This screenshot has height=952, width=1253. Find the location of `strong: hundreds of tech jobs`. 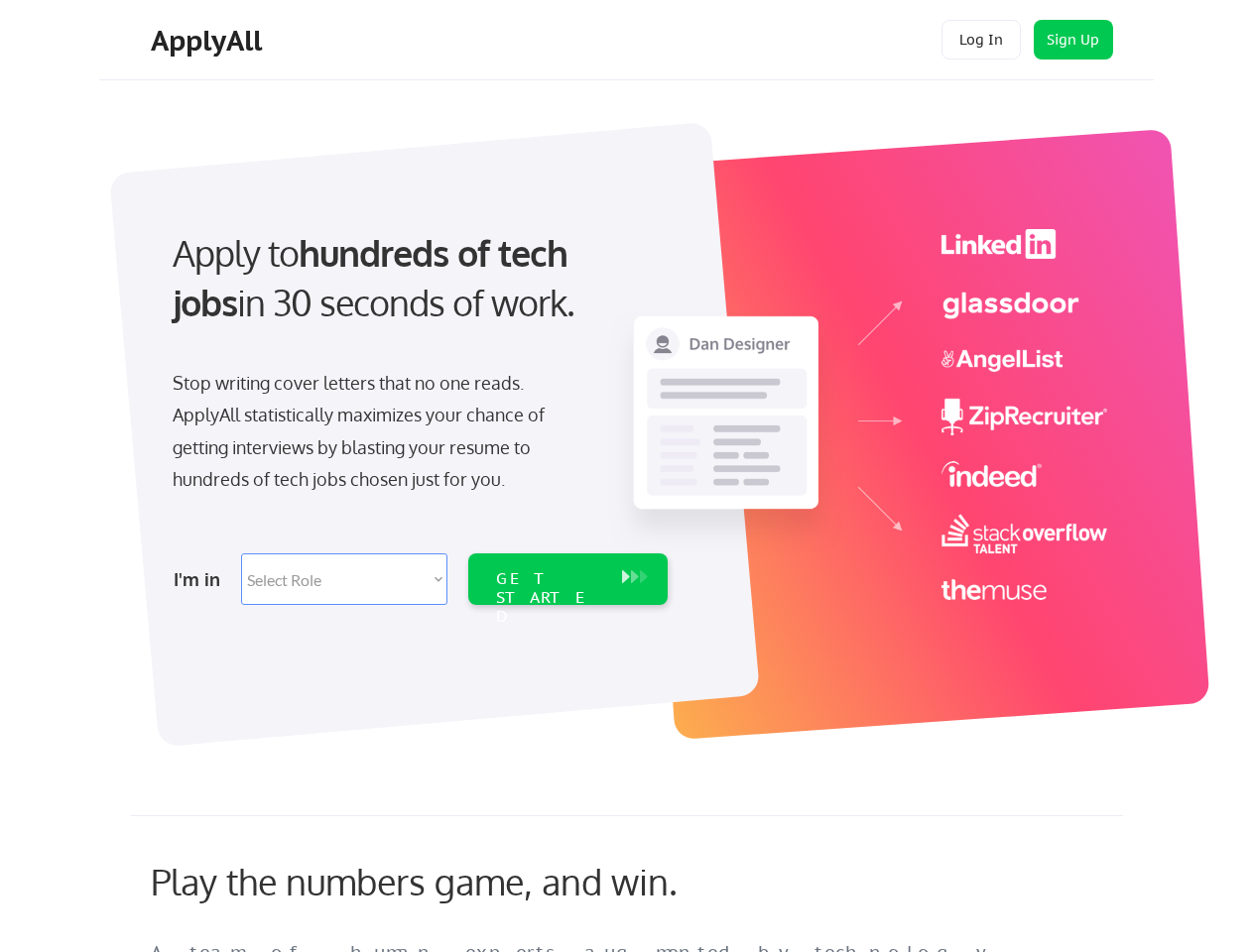

strong: hundreds of tech jobs is located at coordinates (374, 277).